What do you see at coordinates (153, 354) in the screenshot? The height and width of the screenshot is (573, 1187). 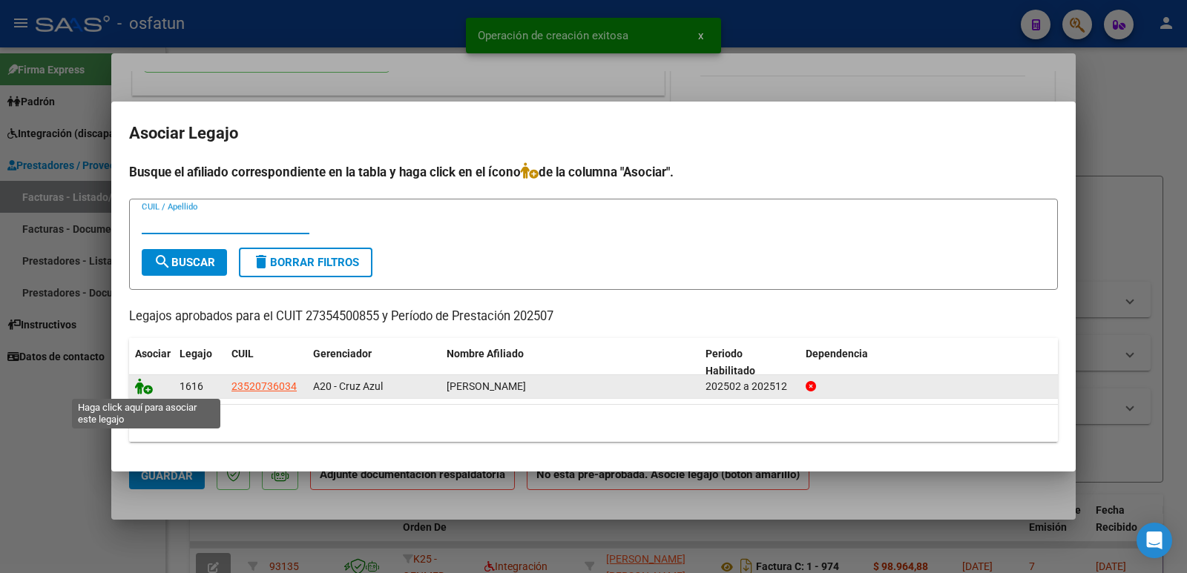 I see `span: Asociar` at bounding box center [153, 354].